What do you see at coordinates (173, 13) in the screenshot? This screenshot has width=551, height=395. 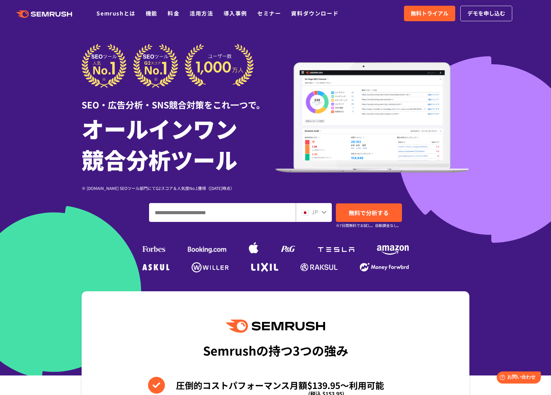 I see `a: 料金` at bounding box center [173, 13].